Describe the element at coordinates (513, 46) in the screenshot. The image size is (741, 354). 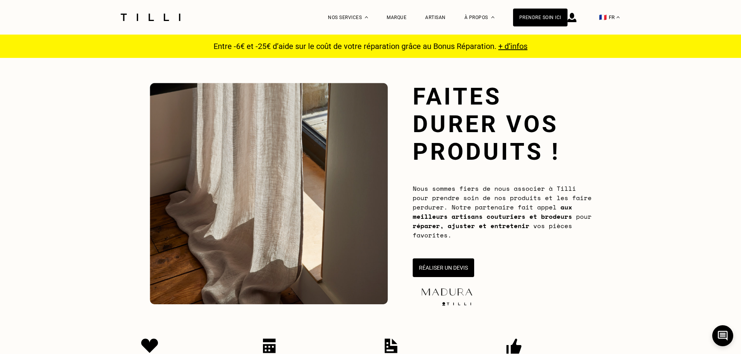
I see `a: + d’infos` at that location.